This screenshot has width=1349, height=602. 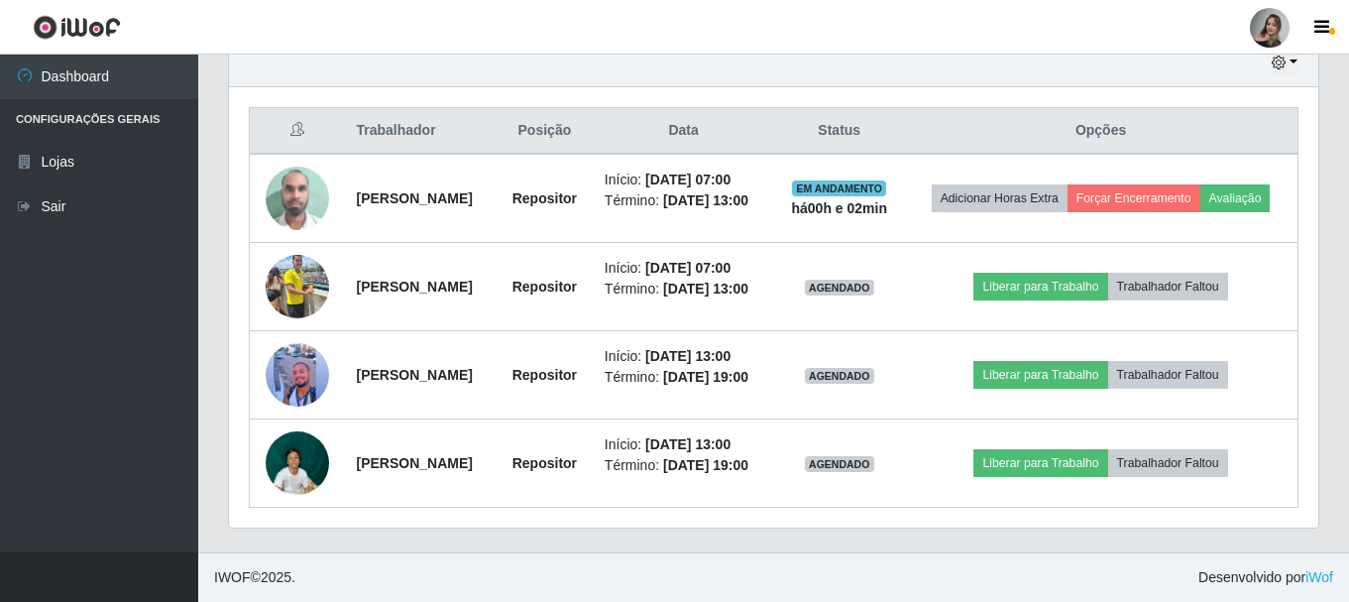 What do you see at coordinates (684, 131) in the screenshot?
I see `th: Data` at bounding box center [684, 131].